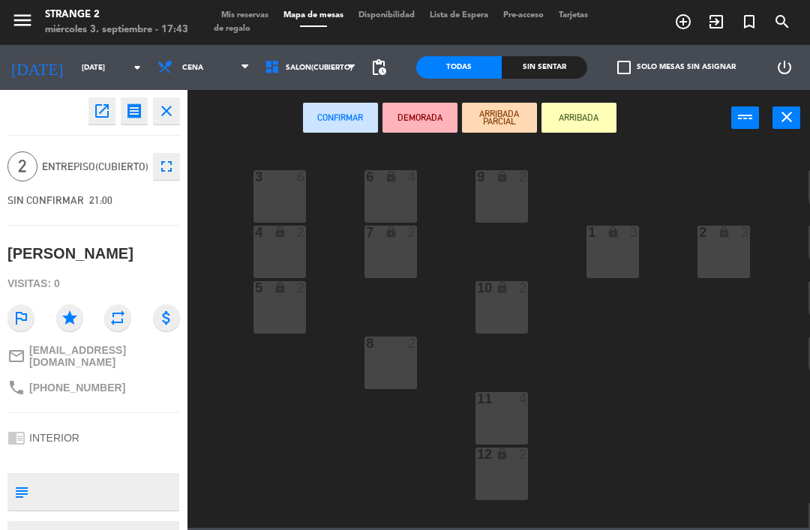 This screenshot has height=530, width=810. I want to click on button: ARRIBADA PARCIAL, so click(500, 118).